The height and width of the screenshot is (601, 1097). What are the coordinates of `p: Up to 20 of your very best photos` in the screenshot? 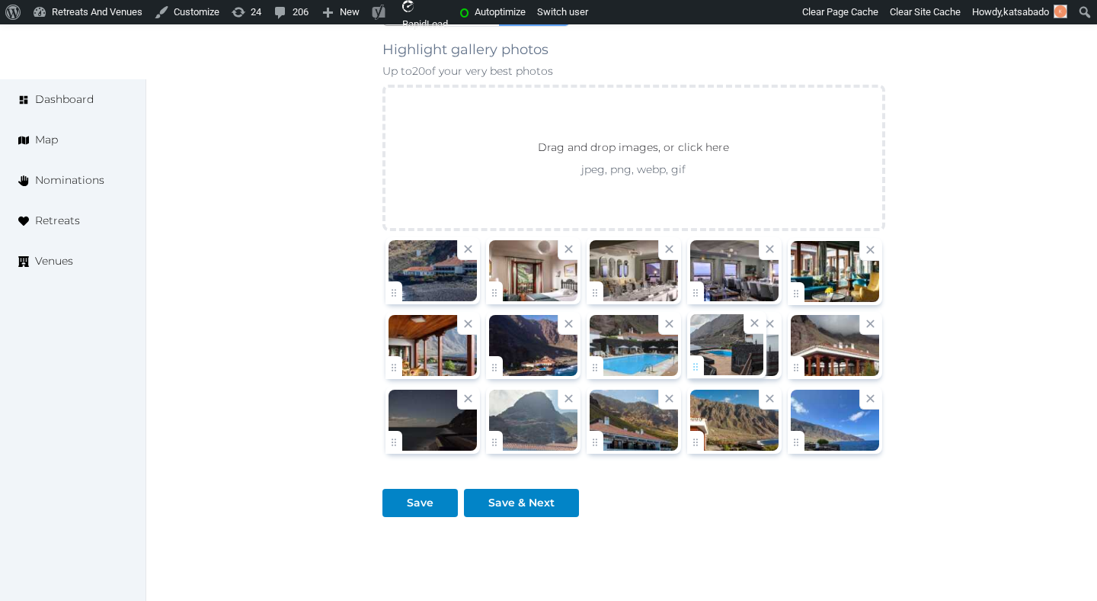 It's located at (634, 71).